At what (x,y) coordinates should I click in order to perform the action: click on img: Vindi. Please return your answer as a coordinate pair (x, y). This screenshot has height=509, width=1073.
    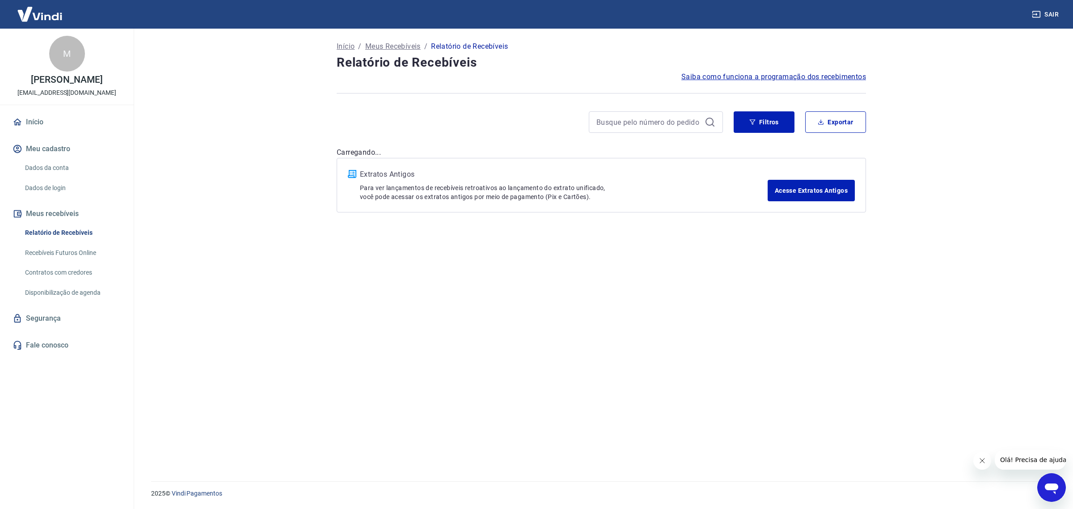
    Looking at the image, I should click on (40, 14).